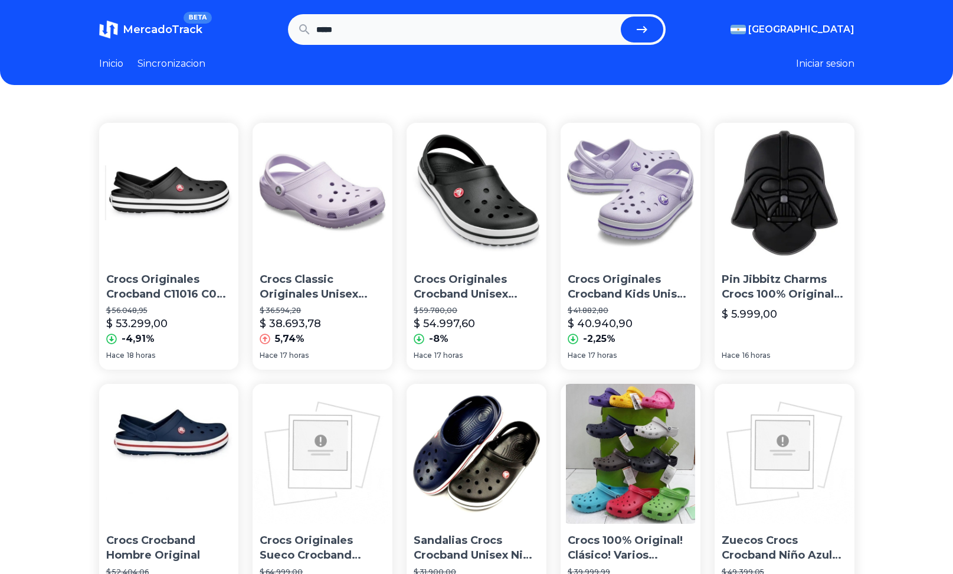  Describe the element at coordinates (169, 548) in the screenshot. I see `p: Crocs Crocband Hombre Original` at that location.